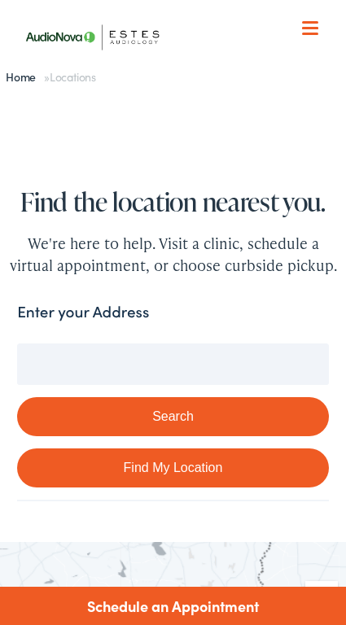 Image resolution: width=346 pixels, height=625 pixels. Describe the element at coordinates (321, 597) in the screenshot. I see `button: Zoom in` at that location.